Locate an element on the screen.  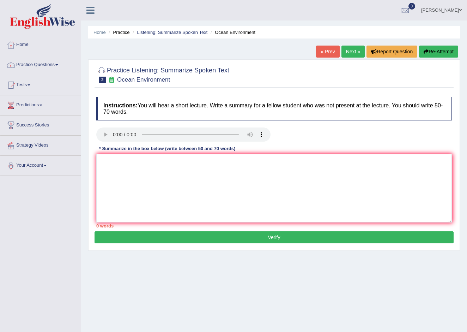
h2: Practice Listening: Summarize Spoken Text is located at coordinates (163, 74).